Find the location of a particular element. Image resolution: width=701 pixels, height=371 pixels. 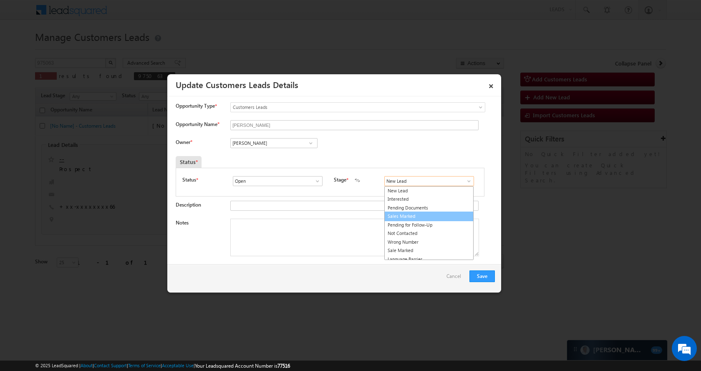

a: Acceptable Use is located at coordinates (178, 365).